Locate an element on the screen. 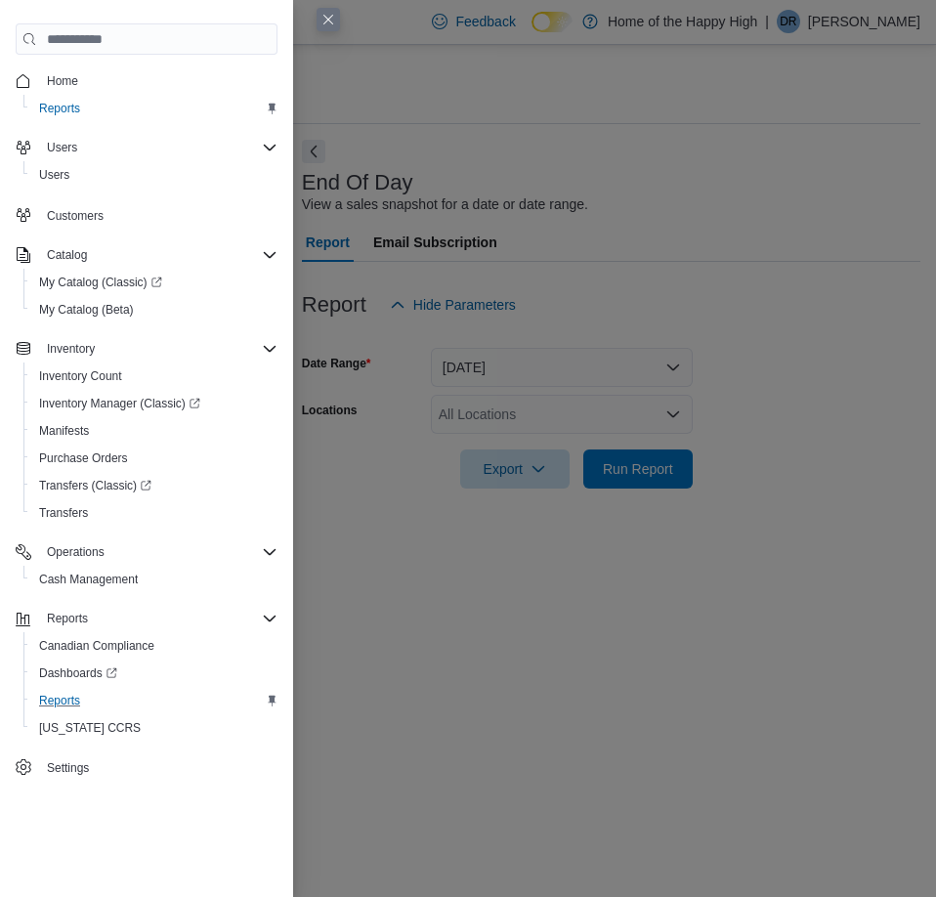 The width and height of the screenshot is (936, 897). button: My Catalog (Beta) is located at coordinates (154, 310).